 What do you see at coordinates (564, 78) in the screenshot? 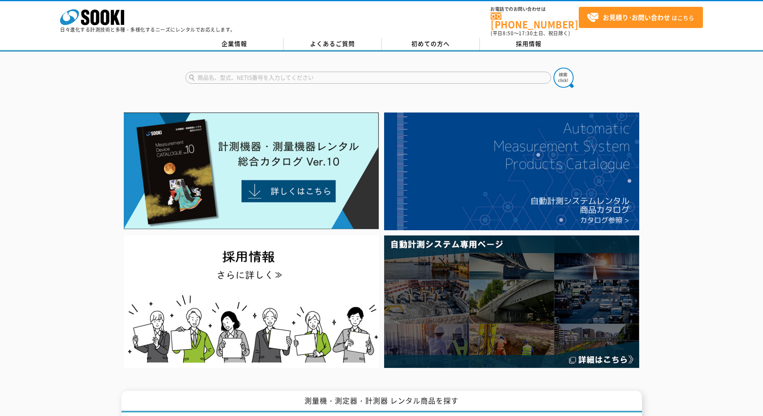
I see `img: btn_search.png` at bounding box center [564, 78].